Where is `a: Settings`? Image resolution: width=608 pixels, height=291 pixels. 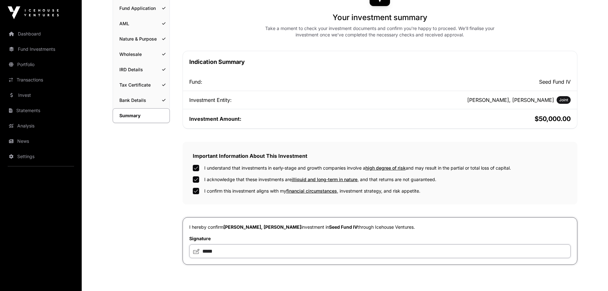 a: Settings is located at coordinates (41, 157).